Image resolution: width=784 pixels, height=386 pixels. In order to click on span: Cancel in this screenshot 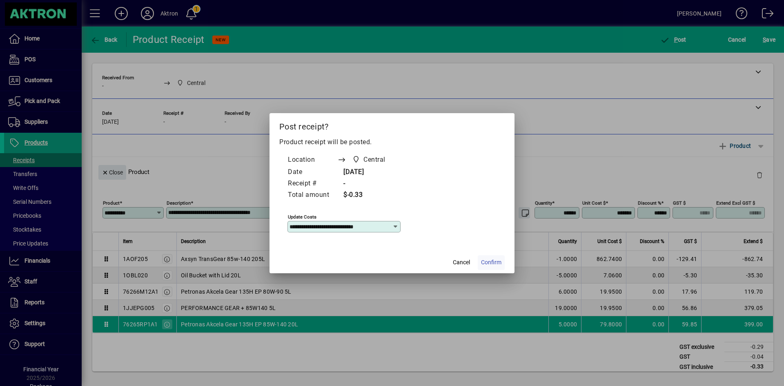, I will do `click(462, 262)`.